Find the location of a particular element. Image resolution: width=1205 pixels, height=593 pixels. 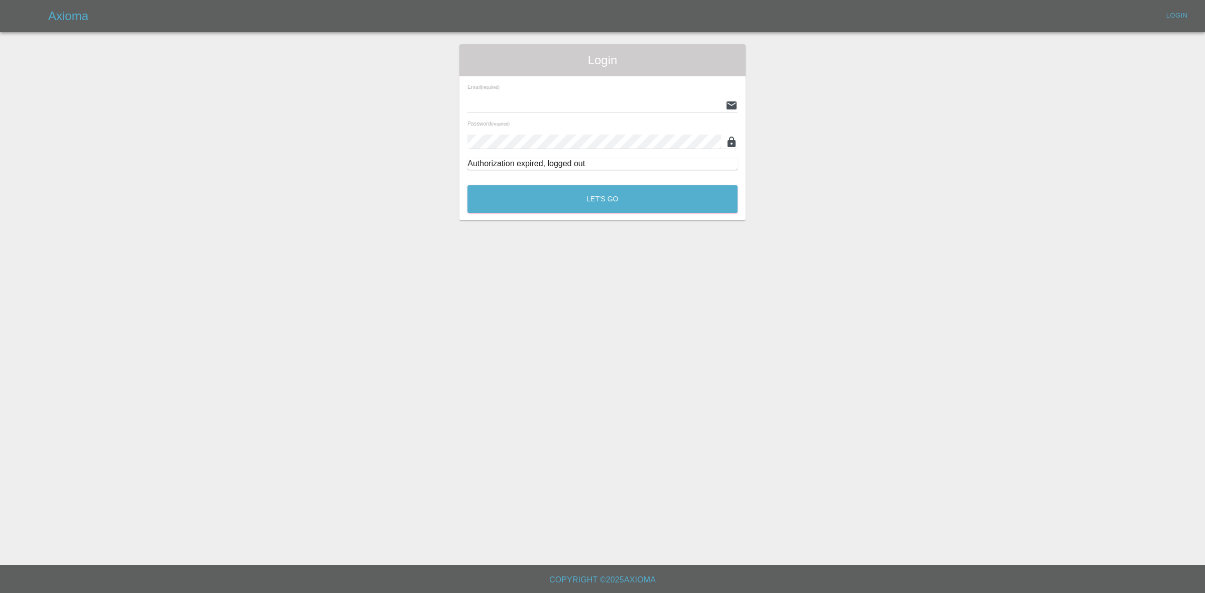

h6: Copyright © 2025 Axioma is located at coordinates (602, 580).